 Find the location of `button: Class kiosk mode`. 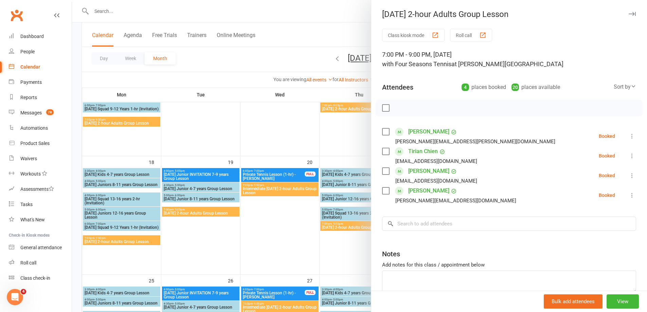

button: Class kiosk mode is located at coordinates (414, 35).